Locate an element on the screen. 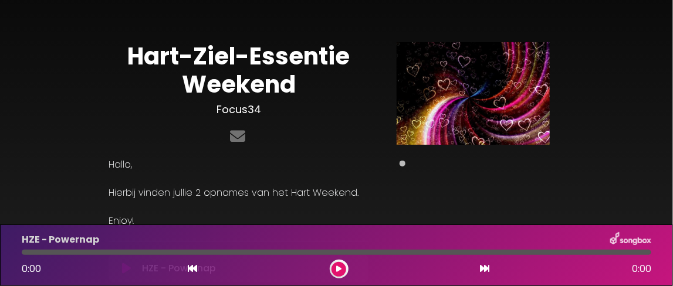 This screenshot has height=286, width=673. p: Hallo, is located at coordinates (238, 165).